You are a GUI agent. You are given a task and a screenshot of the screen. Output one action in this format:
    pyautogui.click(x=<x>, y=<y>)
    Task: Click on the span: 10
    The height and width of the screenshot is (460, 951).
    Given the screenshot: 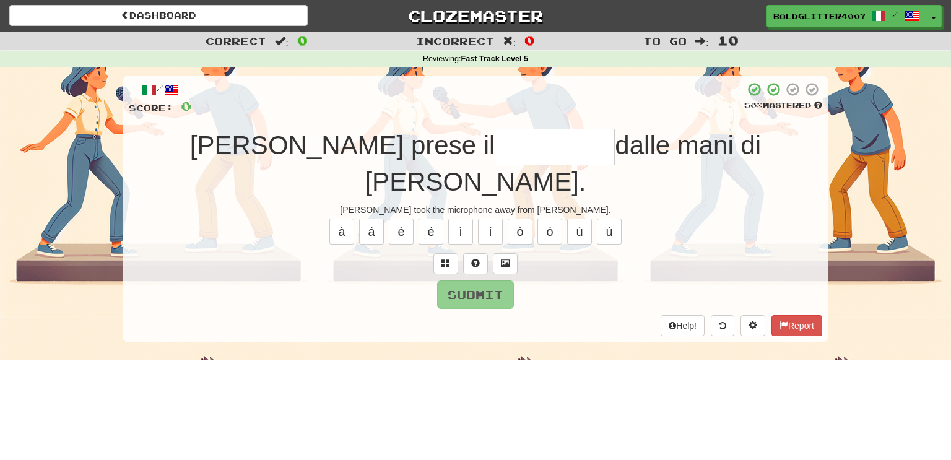 What is the action you would take?
    pyautogui.click(x=728, y=40)
    